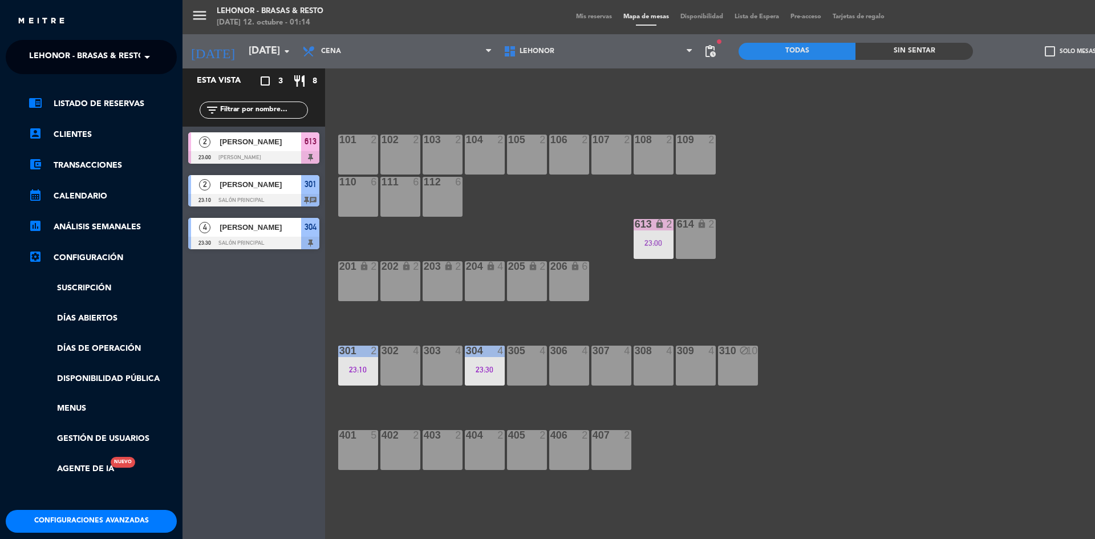 Image resolution: width=1095 pixels, height=539 pixels. What do you see at coordinates (310, 141) in the screenshot?
I see `span: 613` at bounding box center [310, 141].